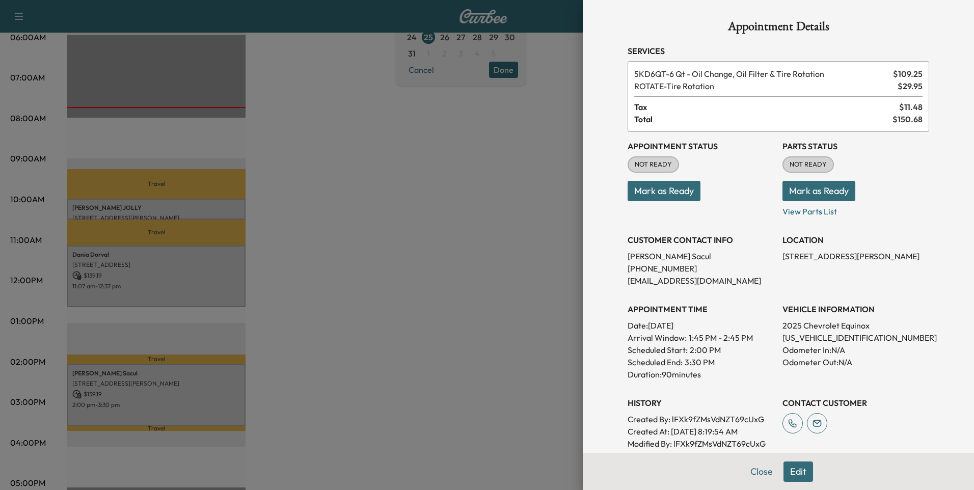 This screenshot has width=974, height=490. I want to click on span: $ 109.25, so click(908, 74).